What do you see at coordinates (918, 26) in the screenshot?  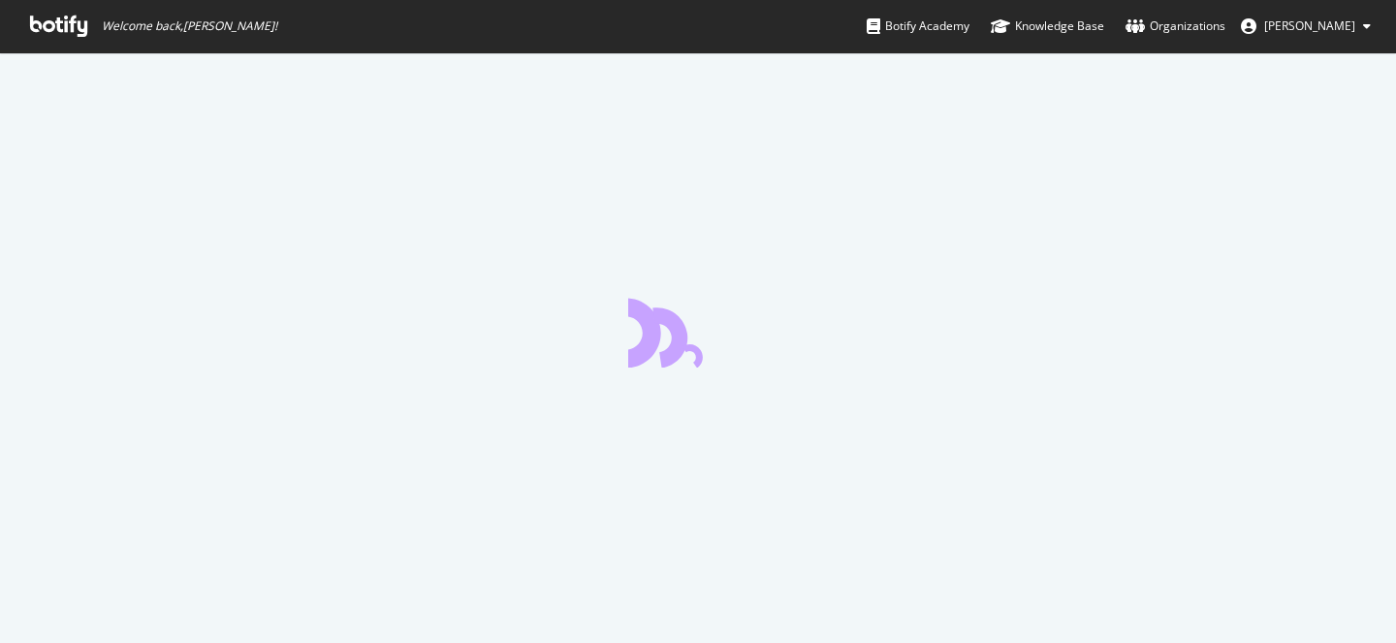 I see `div: Botify Academy` at bounding box center [918, 26].